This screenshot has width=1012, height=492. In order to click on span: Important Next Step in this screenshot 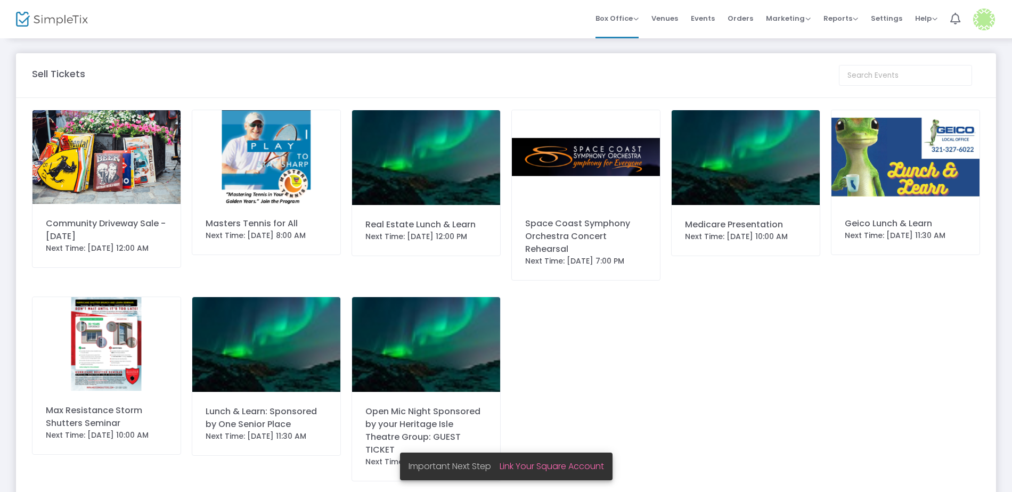, I will do `click(454, 466)`.